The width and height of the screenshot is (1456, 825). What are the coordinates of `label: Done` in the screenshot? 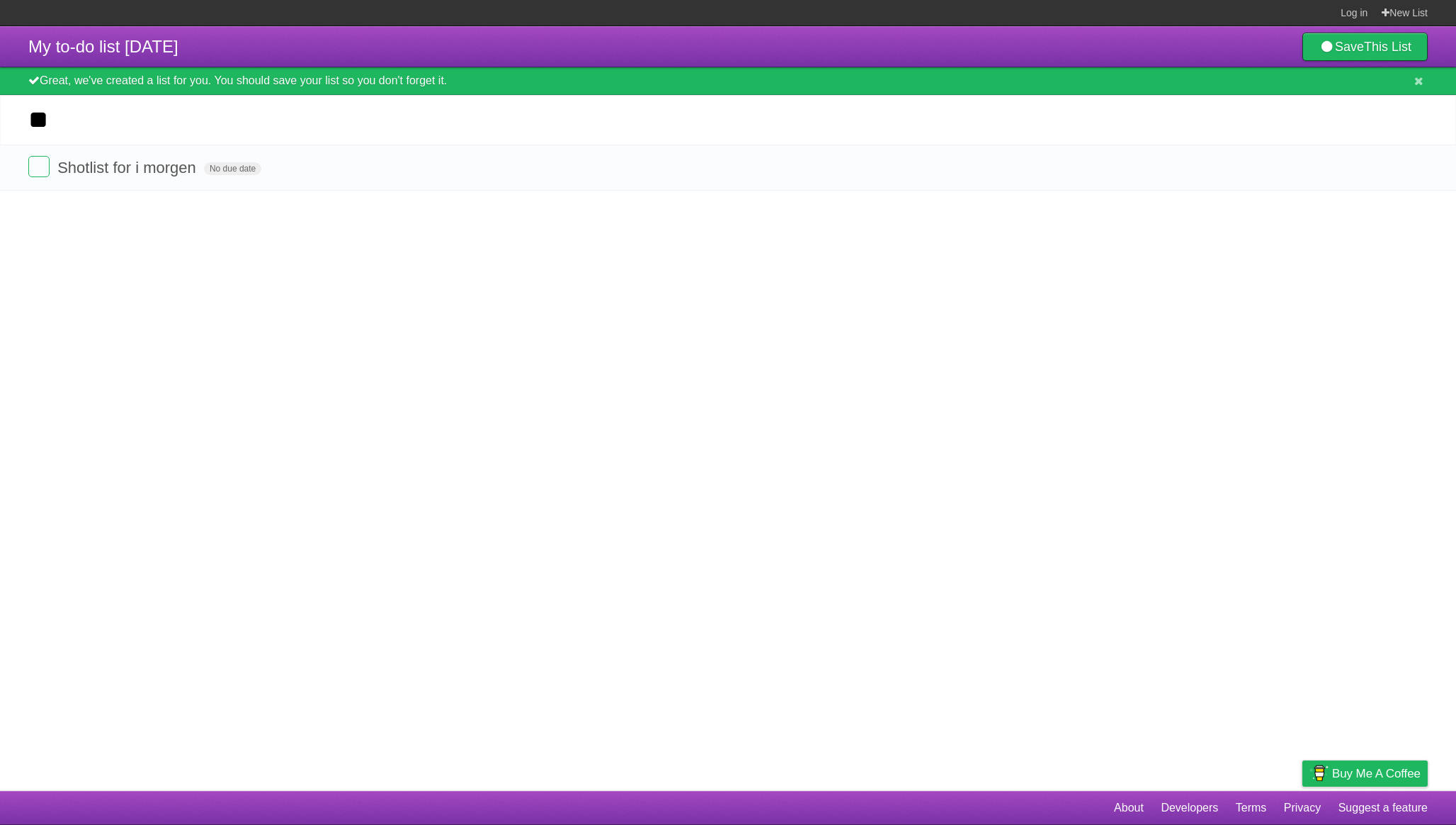 It's located at (39, 167).